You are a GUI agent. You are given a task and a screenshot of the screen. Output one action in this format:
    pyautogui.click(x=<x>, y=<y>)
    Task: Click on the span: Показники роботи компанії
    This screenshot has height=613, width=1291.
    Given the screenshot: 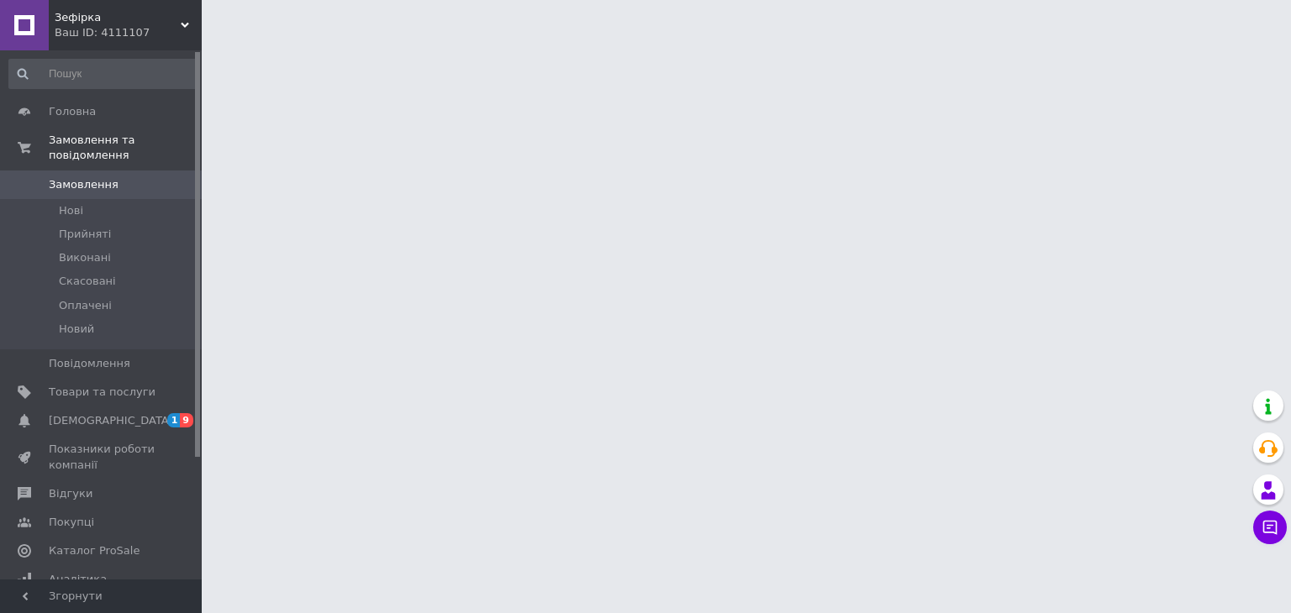 What is the action you would take?
    pyautogui.click(x=102, y=457)
    